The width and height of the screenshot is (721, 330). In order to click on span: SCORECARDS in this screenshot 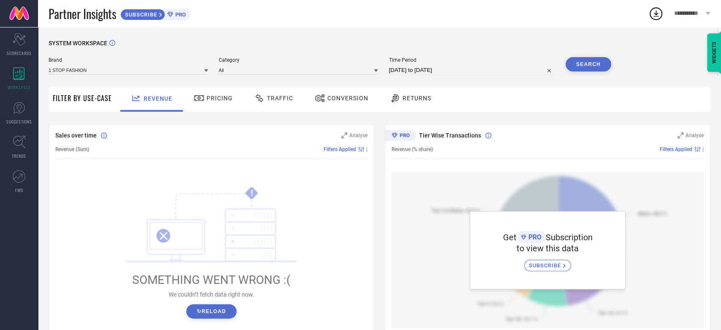, I will do `click(19, 53)`.